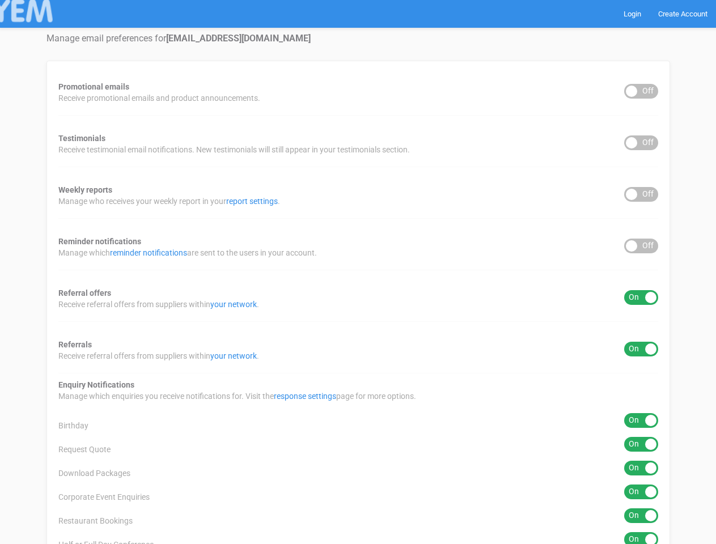  What do you see at coordinates (159, 98) in the screenshot?
I see `span: Receive promotional emails and product announcements.` at bounding box center [159, 98].